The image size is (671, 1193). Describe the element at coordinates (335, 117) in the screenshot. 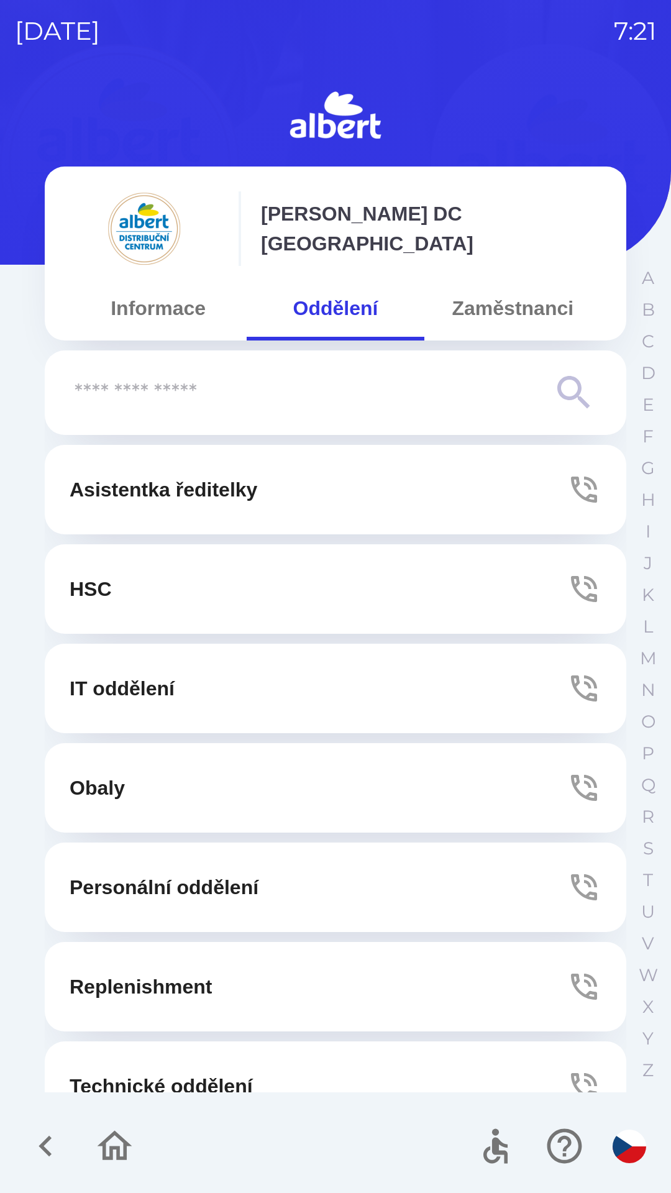

I see `img: Logo` at that location.